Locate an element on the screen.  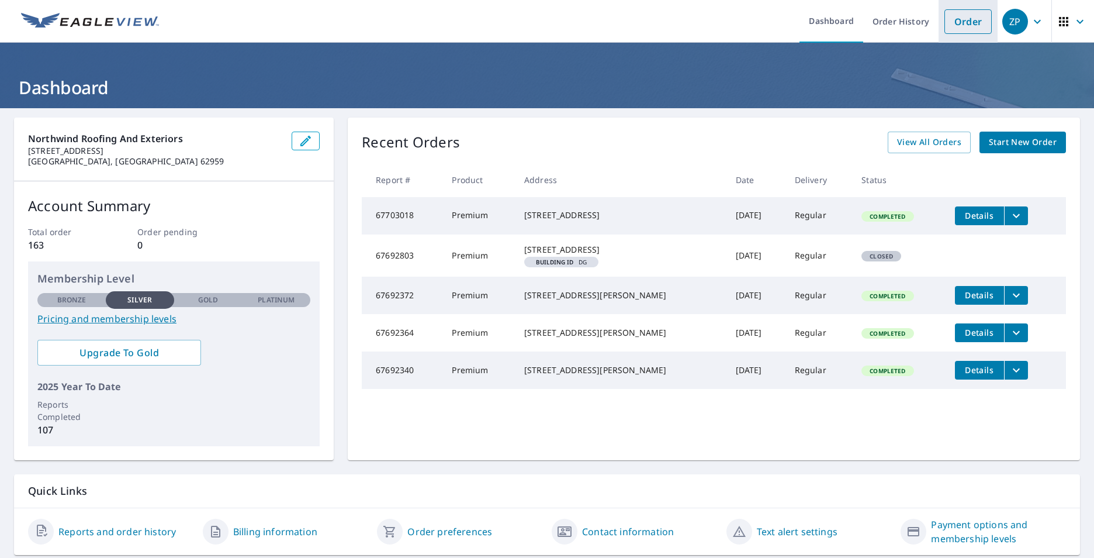
p: Quick Links is located at coordinates (547, 490).